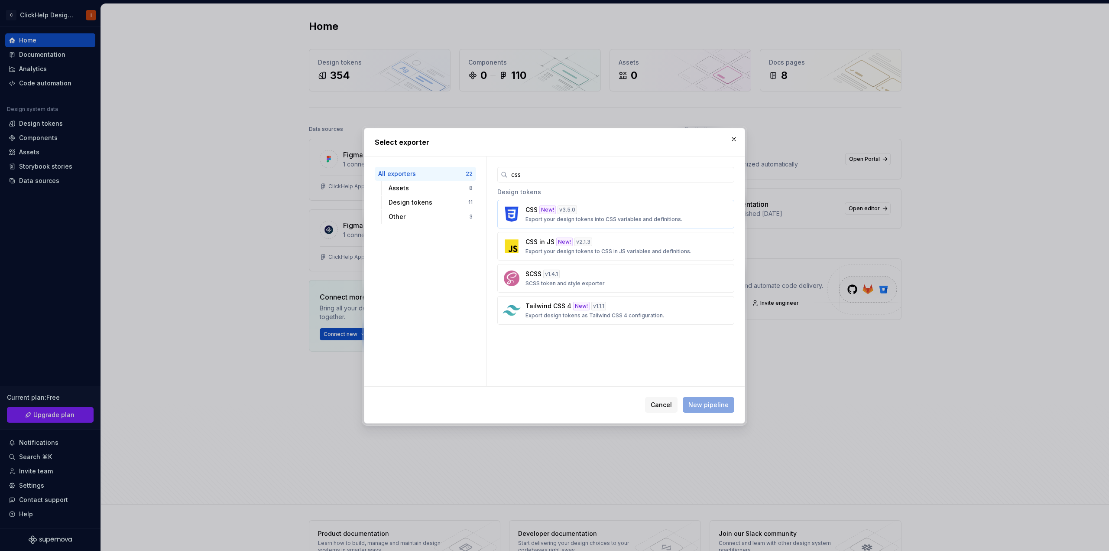 The width and height of the screenshot is (1109, 551). I want to click on div: v 3.5.0, so click(567, 210).